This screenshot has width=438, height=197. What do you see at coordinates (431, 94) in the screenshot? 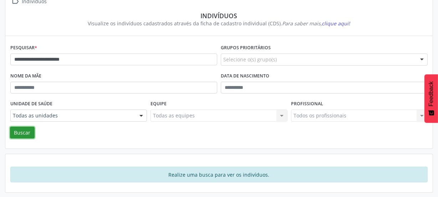
I see `span: Feedback` at bounding box center [431, 94].